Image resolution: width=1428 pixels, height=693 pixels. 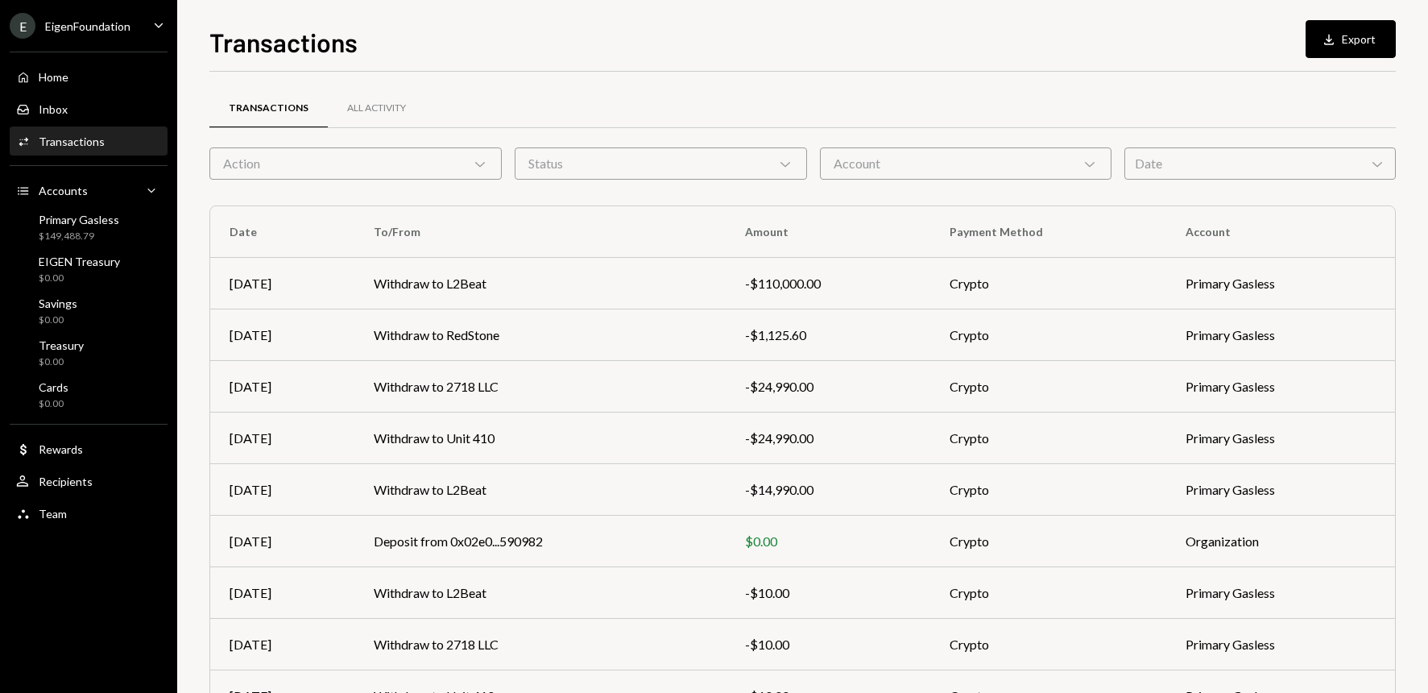 I want to click on a: Treasury$0.00, so click(x=89, y=353).